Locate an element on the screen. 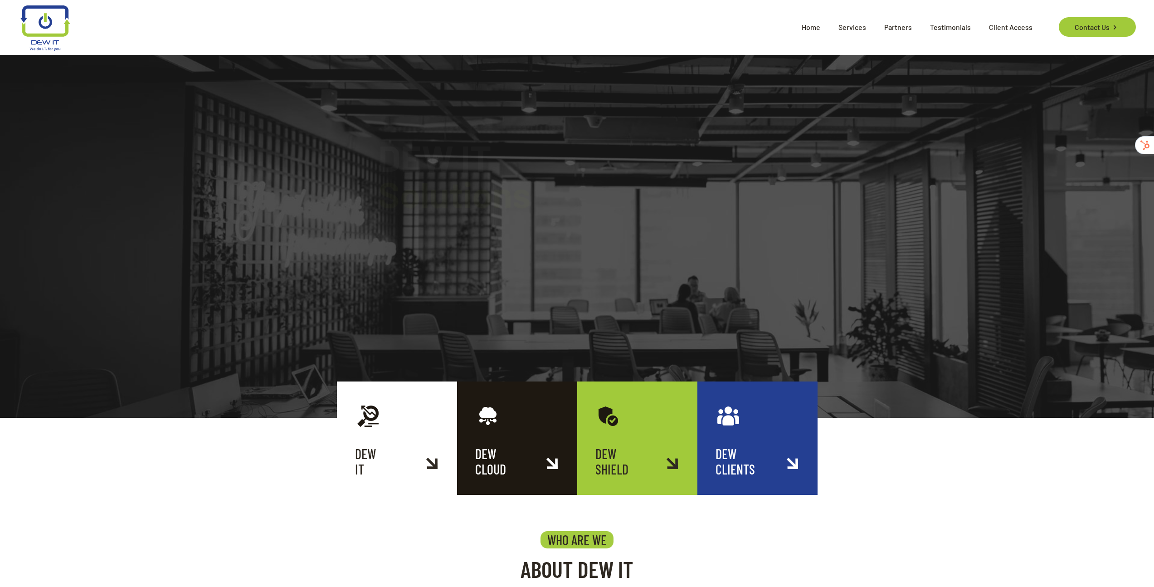 This screenshot has height=587, width=1154. a: DEWCLIENTS is located at coordinates (757, 438).